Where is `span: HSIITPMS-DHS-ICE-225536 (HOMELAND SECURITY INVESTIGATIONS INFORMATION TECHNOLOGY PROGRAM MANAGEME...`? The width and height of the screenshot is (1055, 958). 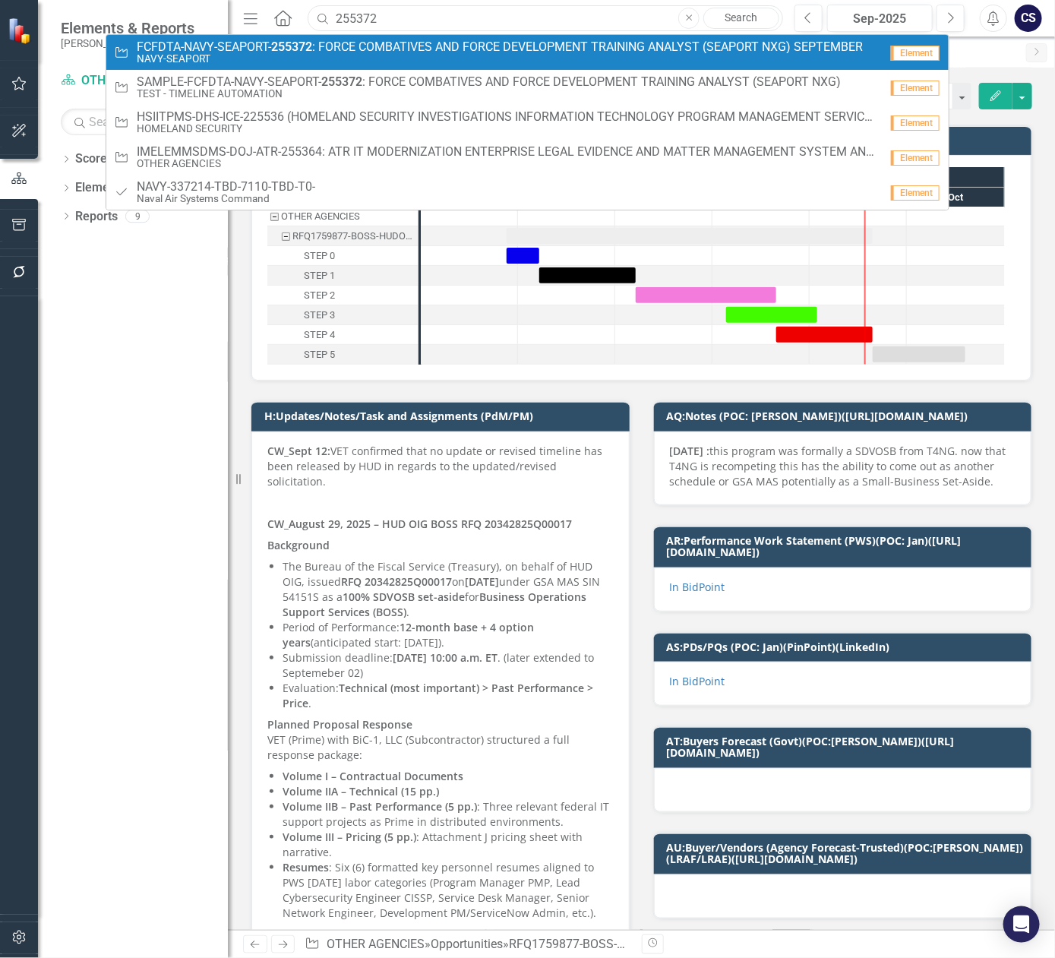
span: HSIITPMS-DHS-ICE-225536 (HOMELAND SECURITY INVESTIGATIONS INFORMATION TECHNOLOGY PROGRAM MANAGEME... is located at coordinates (508, 117).